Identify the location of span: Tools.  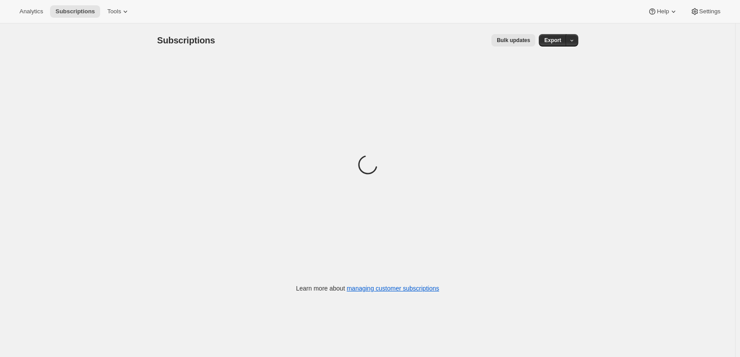
(114, 12).